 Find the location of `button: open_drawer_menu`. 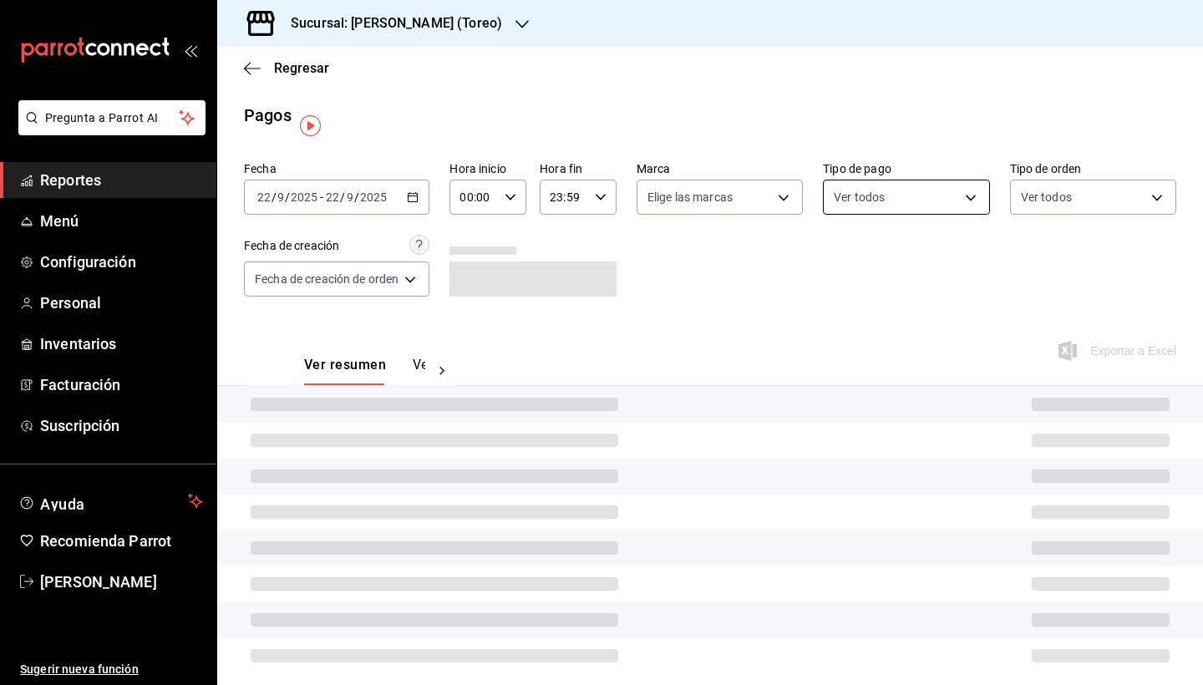

button: open_drawer_menu is located at coordinates (190, 50).